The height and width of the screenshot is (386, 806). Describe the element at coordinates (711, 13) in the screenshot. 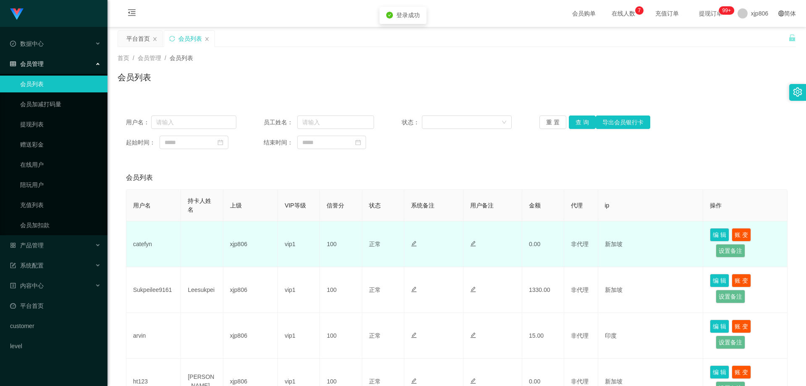

I see `span: 提现订单` at that location.